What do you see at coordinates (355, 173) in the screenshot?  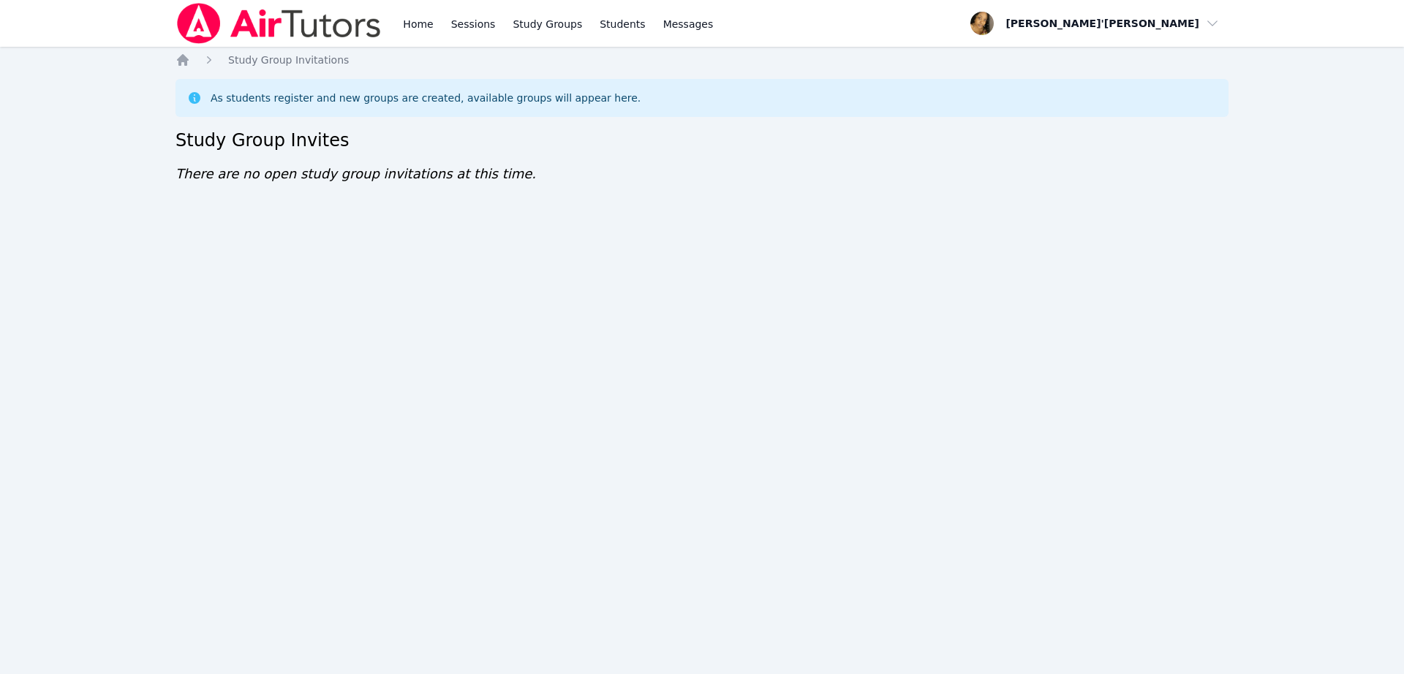 I see `span: There are no open study group invitations at this time.` at bounding box center [355, 173].